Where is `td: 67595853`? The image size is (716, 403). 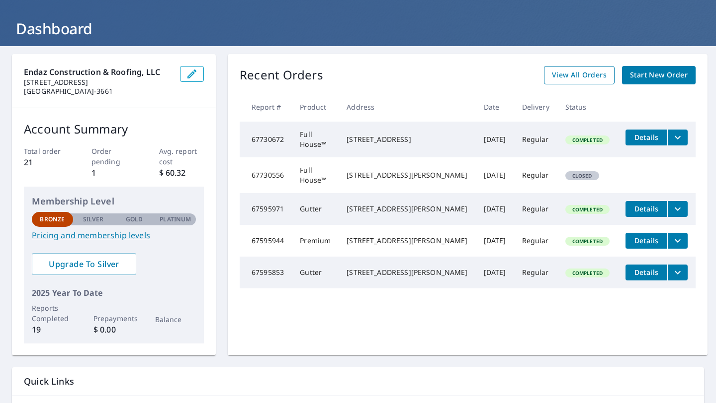
td: 67595853 is located at coordinates (265, 273).